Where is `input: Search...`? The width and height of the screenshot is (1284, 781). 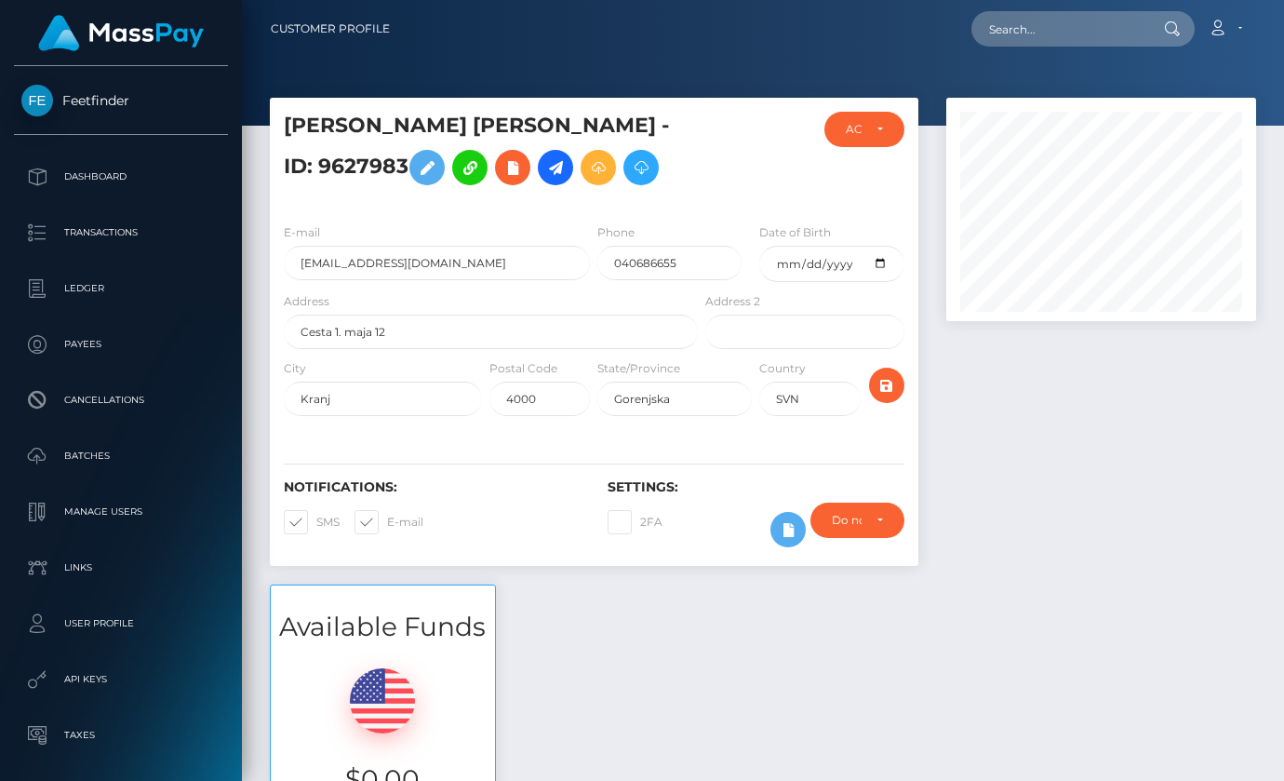 input: Search... is located at coordinates (1059, 29).